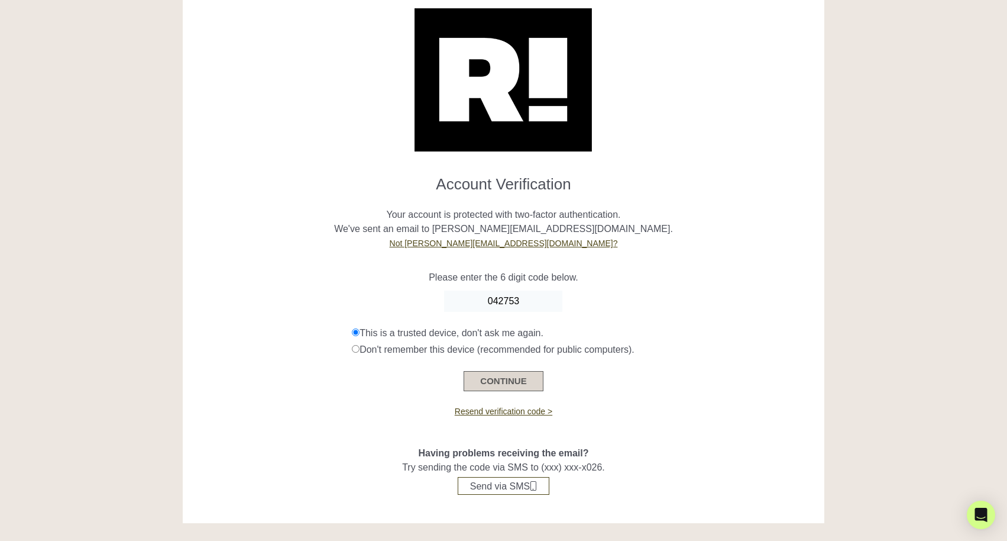 The width and height of the screenshot is (1007, 541). What do you see at coordinates (503, 301) in the screenshot?
I see `input: Enter Code` at bounding box center [503, 301].